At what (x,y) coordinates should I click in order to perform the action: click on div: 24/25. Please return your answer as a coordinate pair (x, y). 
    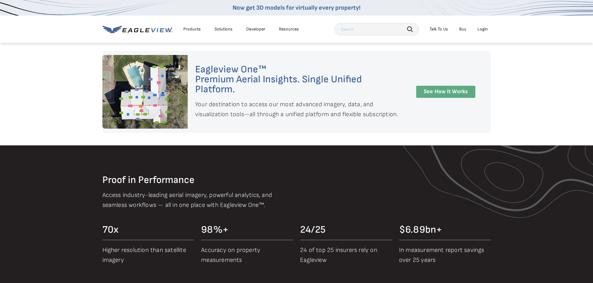
    Looking at the image, I should click on (346, 230).